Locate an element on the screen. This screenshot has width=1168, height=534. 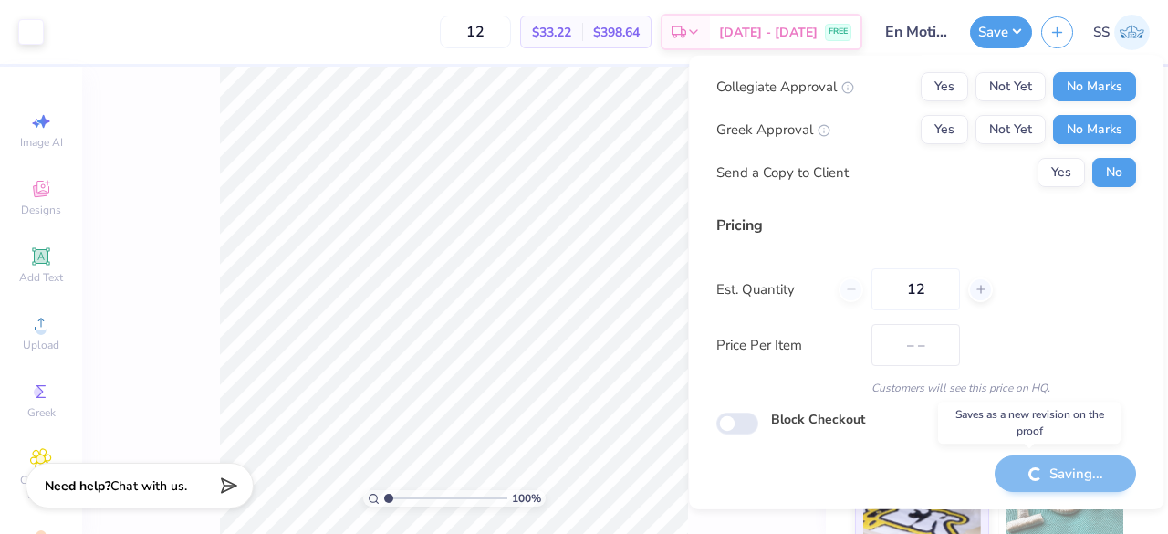
div: Collegiate Approval is located at coordinates (785, 86).